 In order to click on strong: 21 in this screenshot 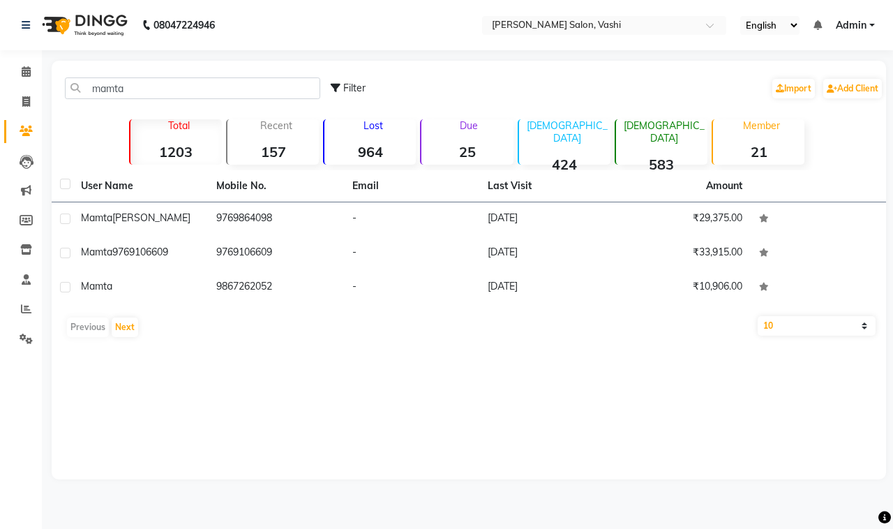, I will do `click(758, 151)`.